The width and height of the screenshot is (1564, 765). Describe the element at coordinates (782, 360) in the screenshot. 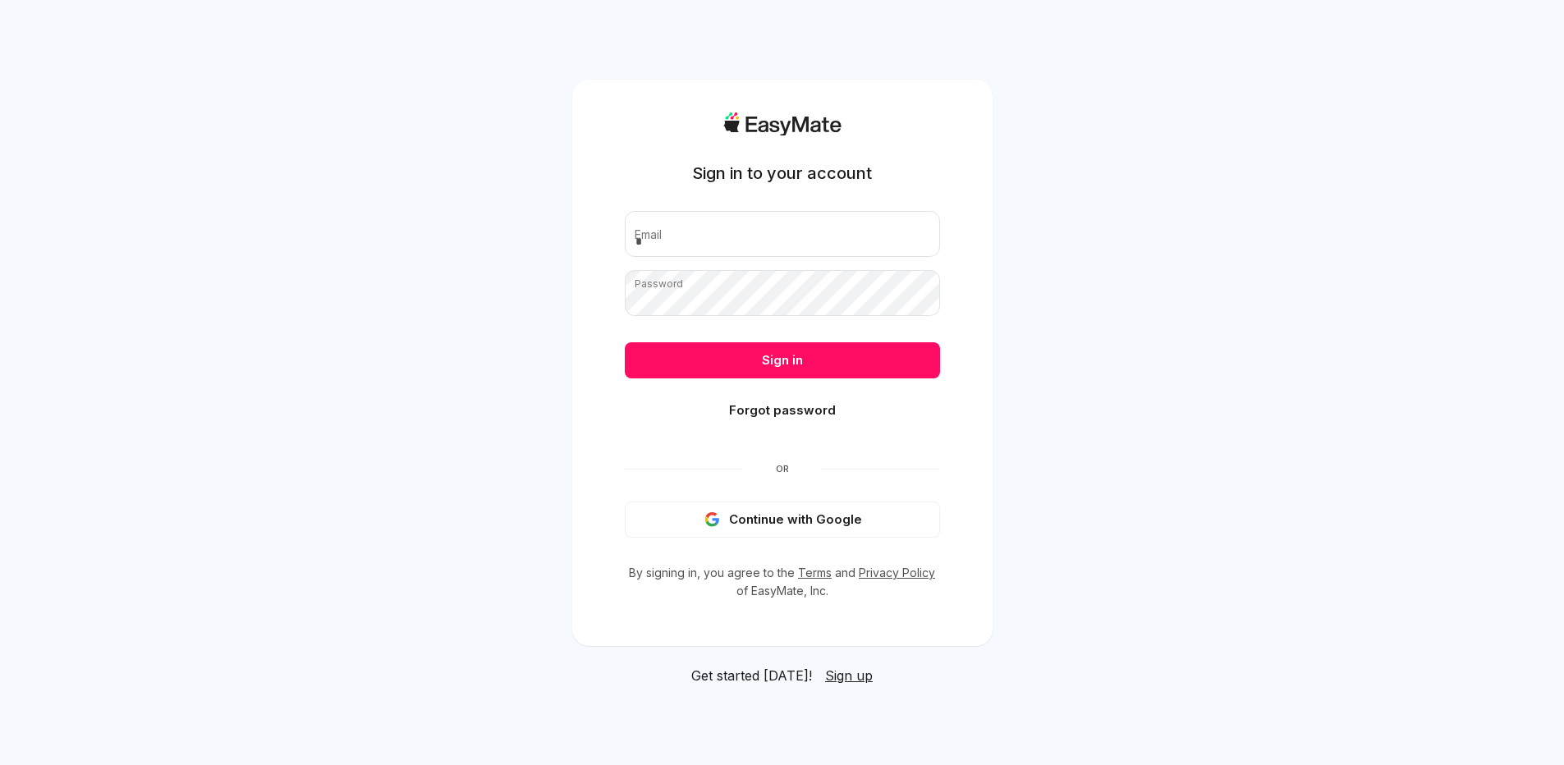

I see `button: Sign in` at that location.